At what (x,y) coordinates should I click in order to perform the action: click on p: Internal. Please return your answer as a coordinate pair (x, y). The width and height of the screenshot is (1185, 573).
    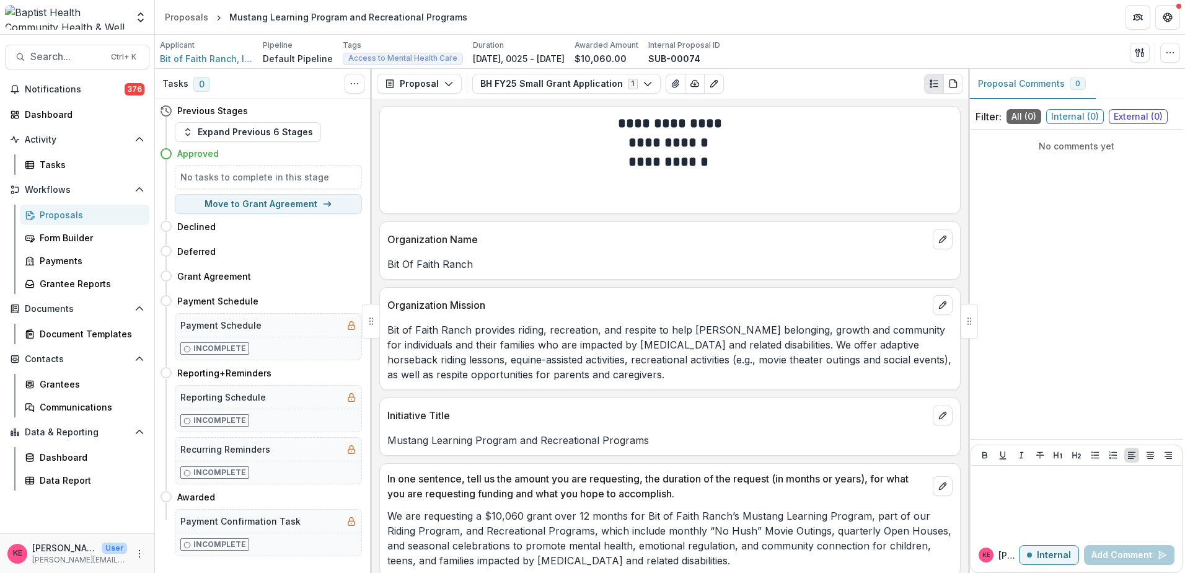
    Looking at the image, I should click on (1053, 555).